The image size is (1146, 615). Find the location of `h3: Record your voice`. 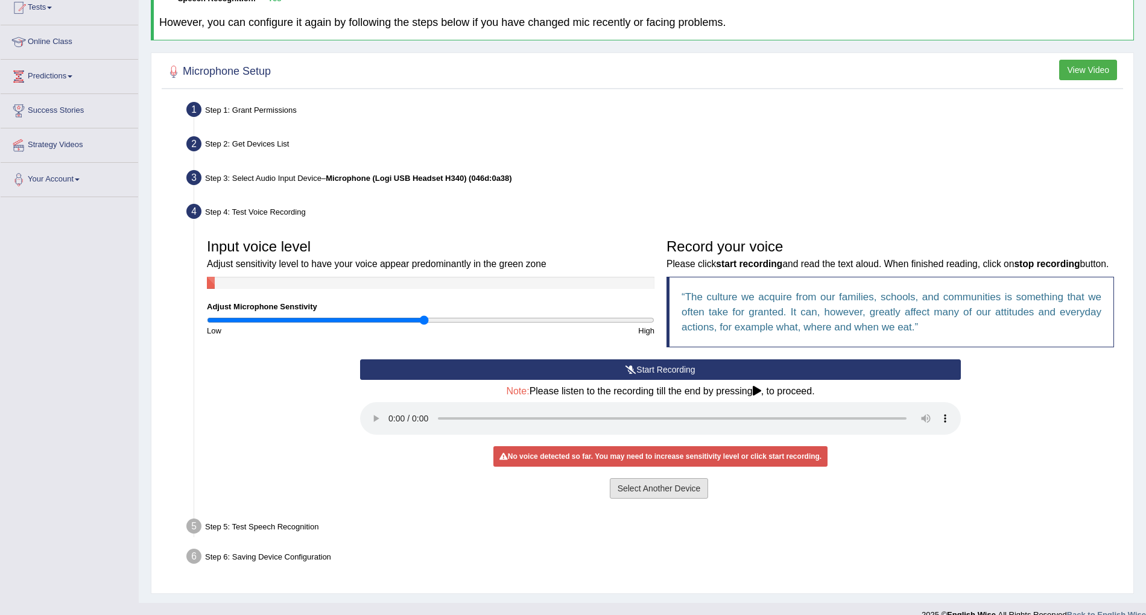

h3: Record your voice is located at coordinates (890, 254).